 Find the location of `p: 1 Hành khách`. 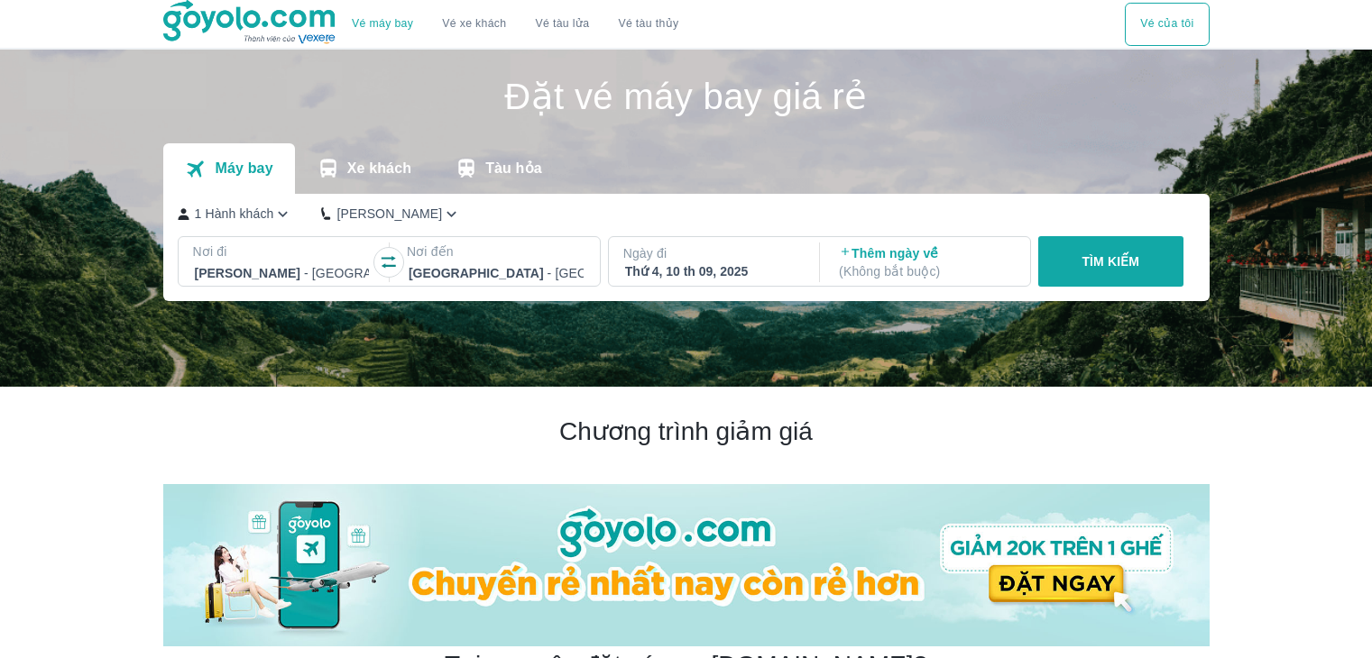

p: 1 Hành khách is located at coordinates (234, 214).